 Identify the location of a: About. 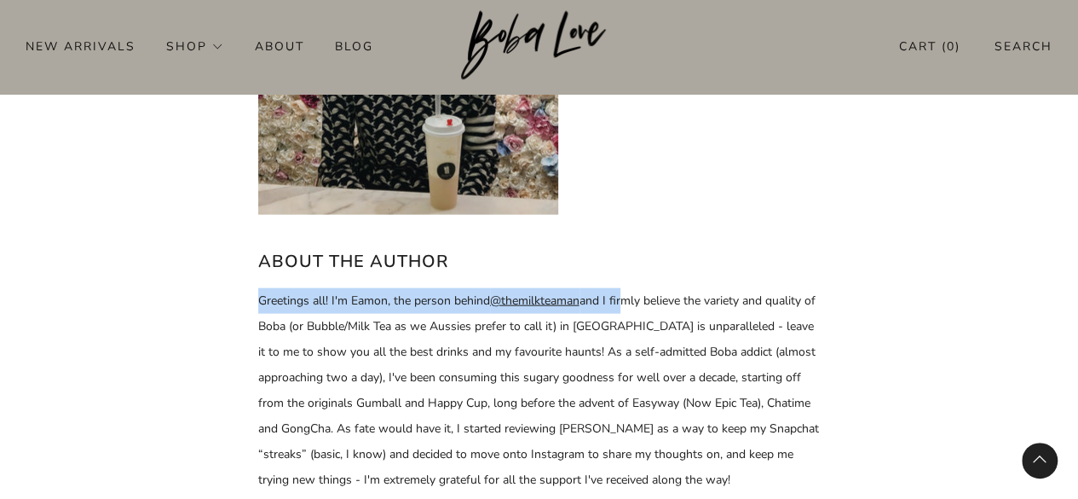
(280, 46).